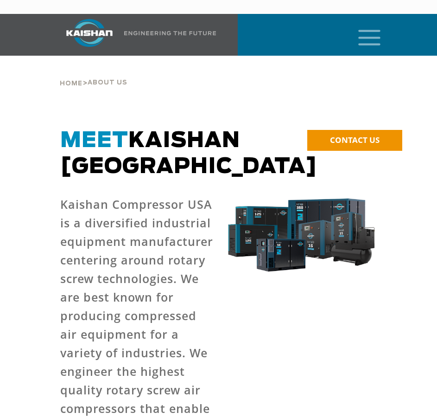  I want to click on span: Home, so click(71, 83).